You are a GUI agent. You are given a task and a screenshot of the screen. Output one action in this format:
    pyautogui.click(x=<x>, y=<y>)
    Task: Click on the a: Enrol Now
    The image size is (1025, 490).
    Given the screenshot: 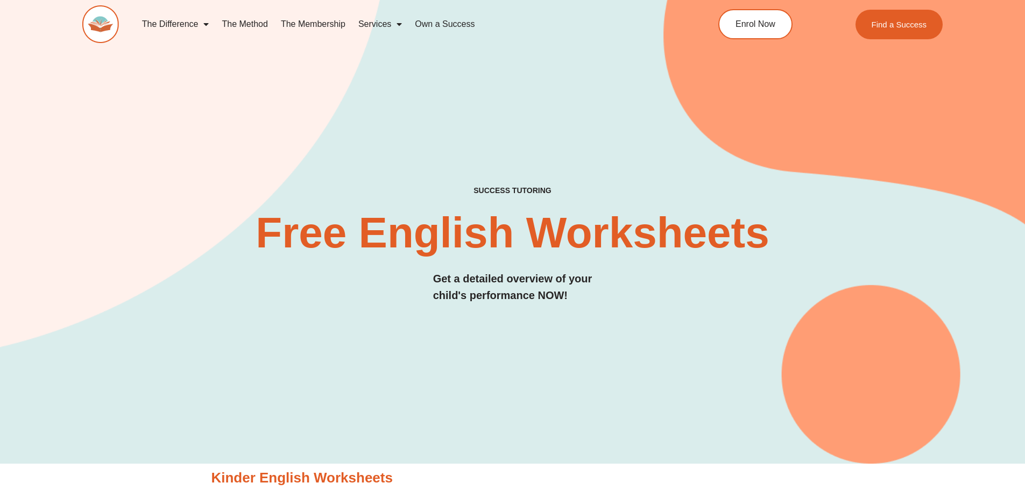 What is the action you would take?
    pyautogui.click(x=755, y=24)
    